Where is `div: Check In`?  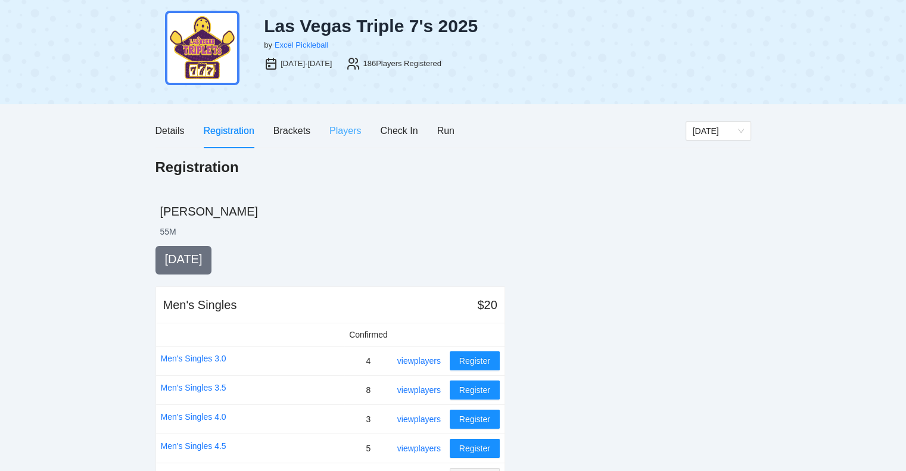 div: Check In is located at coordinates (399, 131).